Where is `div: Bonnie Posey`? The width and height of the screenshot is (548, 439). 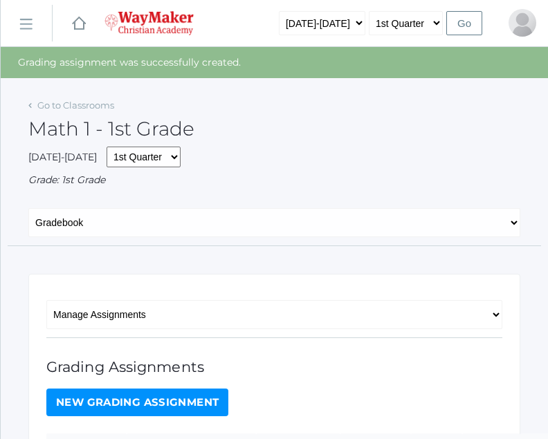
div: Bonnie Posey is located at coordinates (522, 23).